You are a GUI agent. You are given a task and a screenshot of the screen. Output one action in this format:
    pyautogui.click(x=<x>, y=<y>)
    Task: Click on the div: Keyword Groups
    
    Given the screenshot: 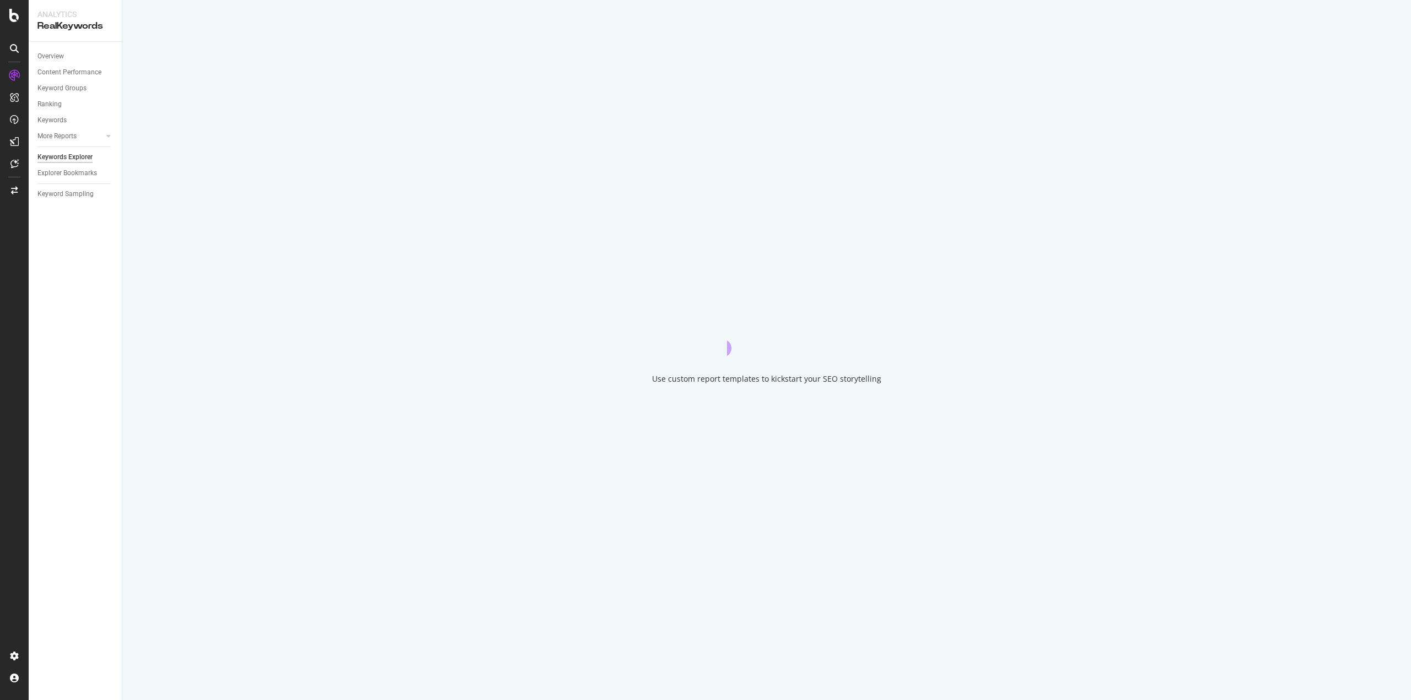 What is the action you would take?
    pyautogui.click(x=62, y=88)
    